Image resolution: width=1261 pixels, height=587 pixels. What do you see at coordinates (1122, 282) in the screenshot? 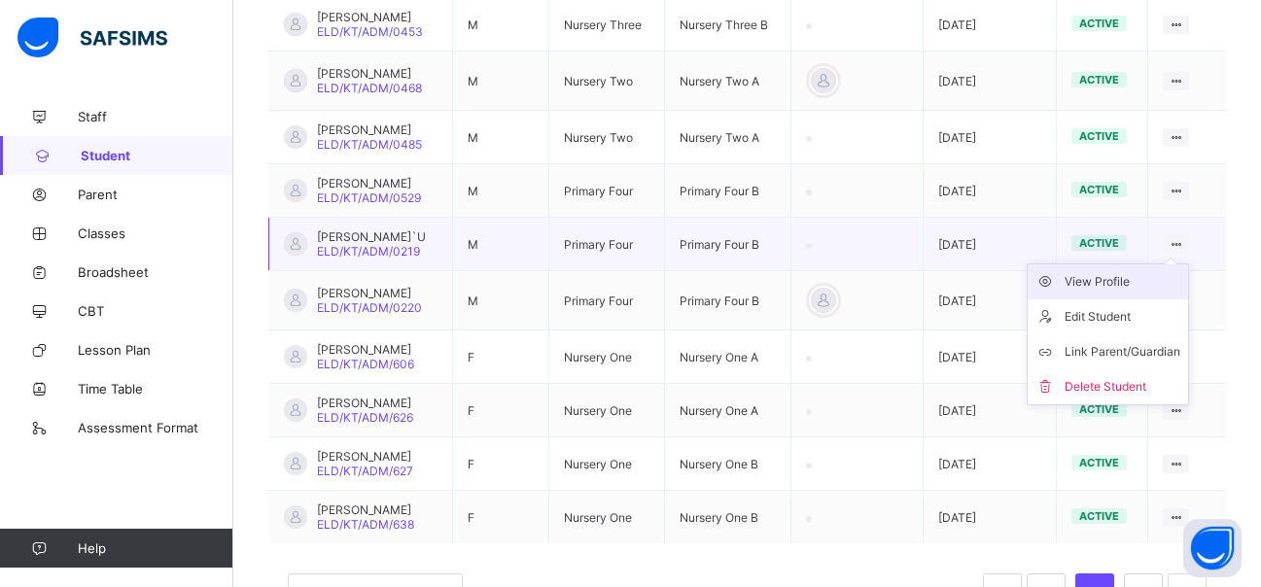
I see `div: View Profile` at bounding box center [1122, 282].